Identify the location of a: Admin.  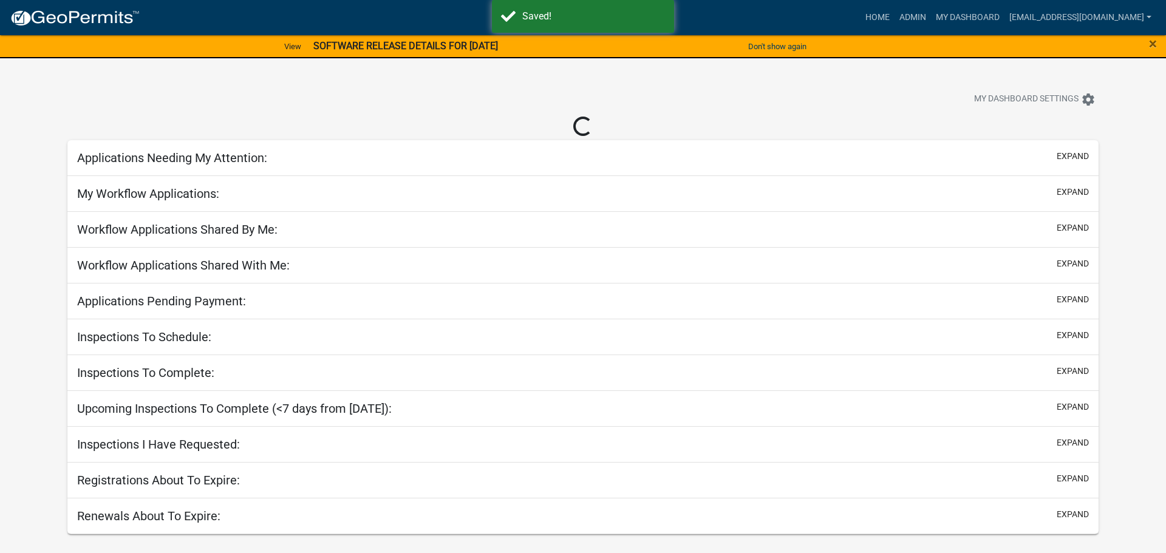
(913, 18).